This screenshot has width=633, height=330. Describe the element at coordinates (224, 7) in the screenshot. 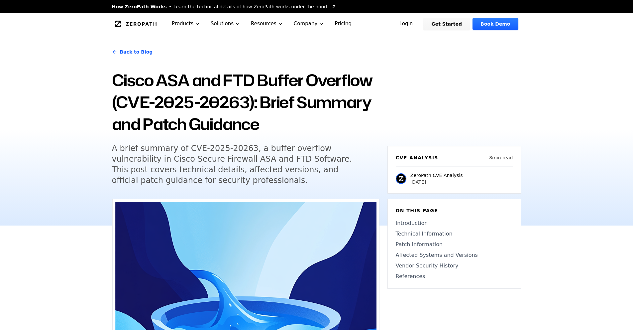

I see `a: How ZeroPath WorksLearn the technical details of how ZeroPath works under the hood.` at that location.